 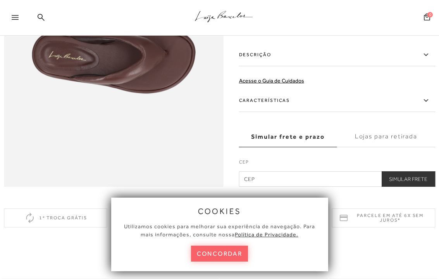 I want to click on u: Política de Privacidade., so click(x=267, y=235).